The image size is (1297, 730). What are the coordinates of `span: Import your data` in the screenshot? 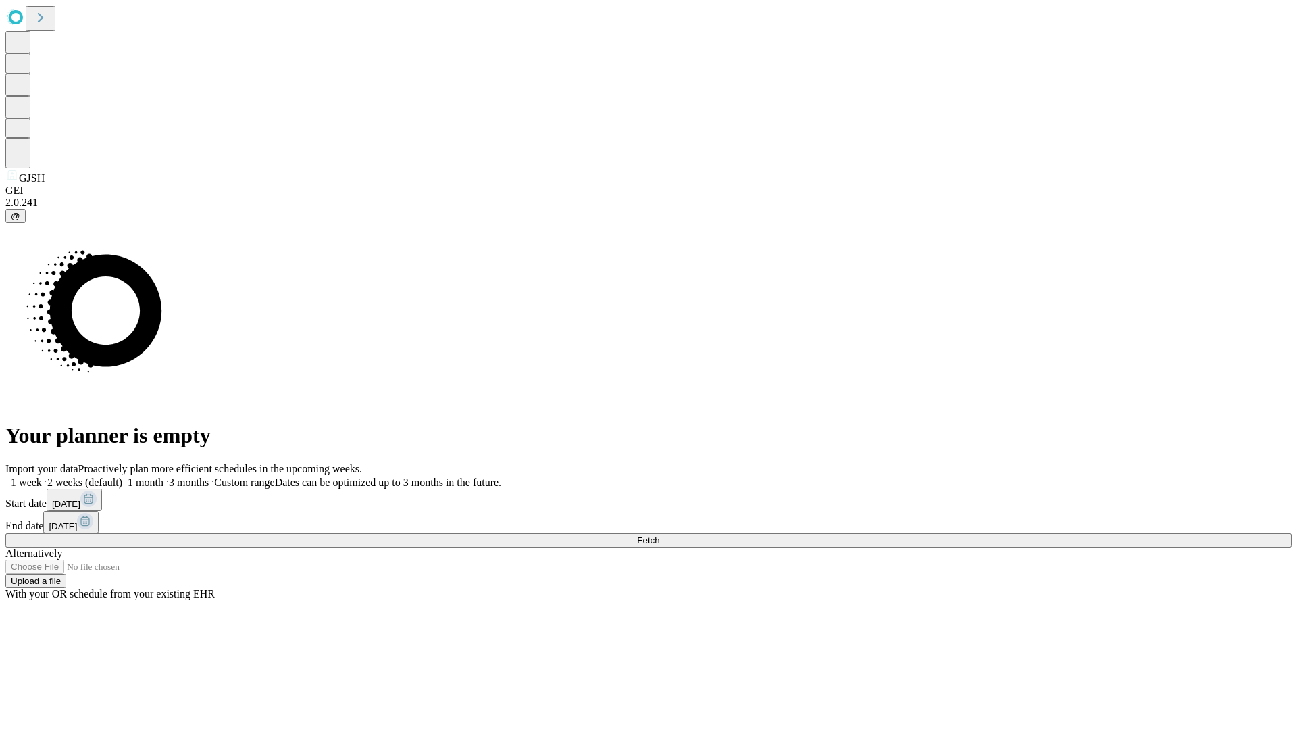 It's located at (42, 468).